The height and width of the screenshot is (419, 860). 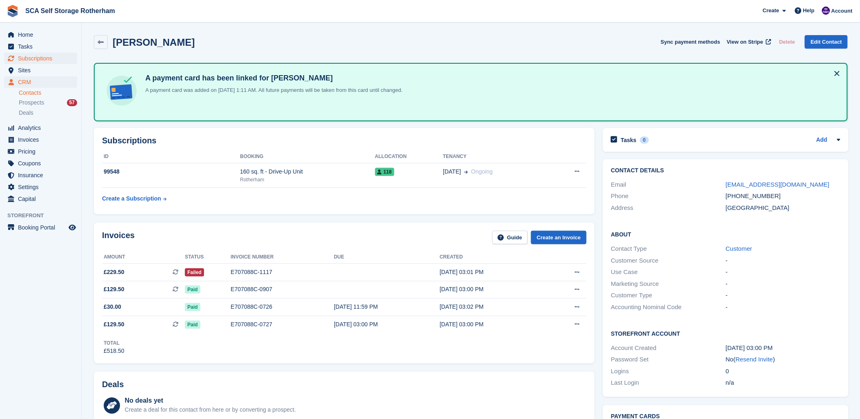 What do you see at coordinates (210, 410) in the screenshot?
I see `div: Create a deal for this contact from here or by converting a prospect.` at bounding box center [210, 410].